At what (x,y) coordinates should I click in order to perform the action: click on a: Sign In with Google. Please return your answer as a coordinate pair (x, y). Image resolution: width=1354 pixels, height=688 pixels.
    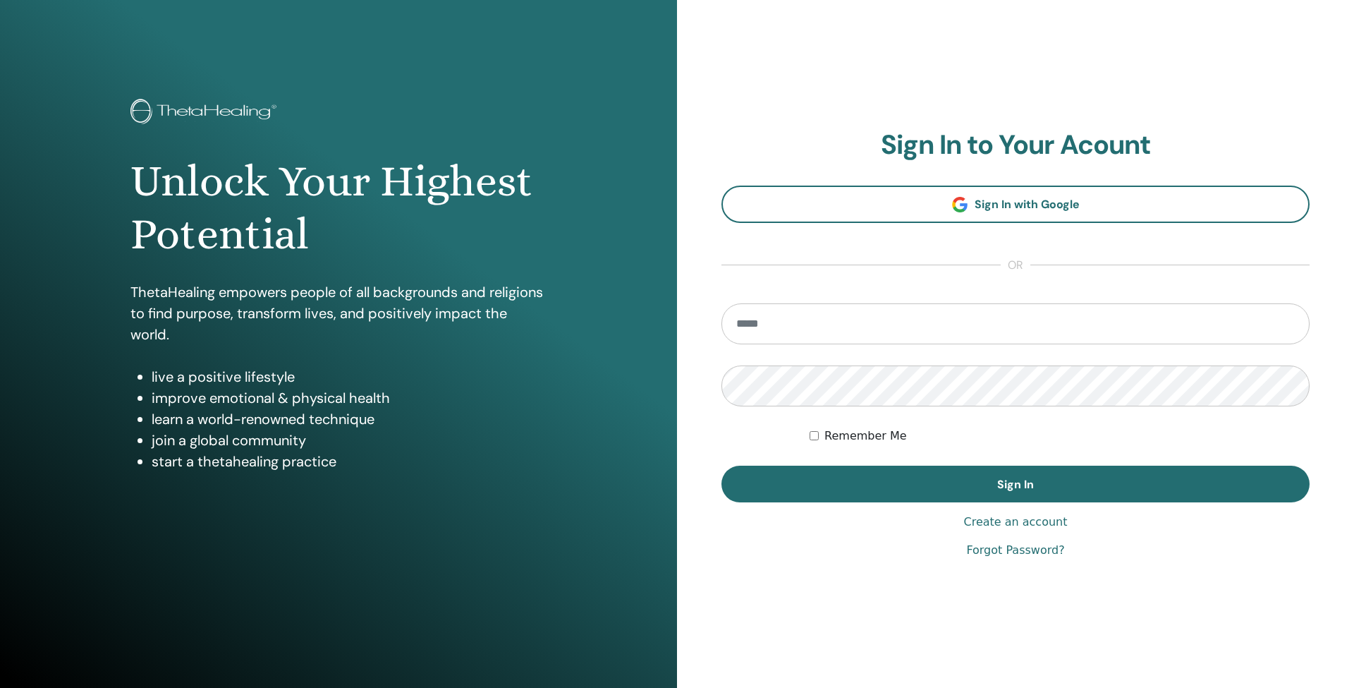
    Looking at the image, I should click on (1016, 204).